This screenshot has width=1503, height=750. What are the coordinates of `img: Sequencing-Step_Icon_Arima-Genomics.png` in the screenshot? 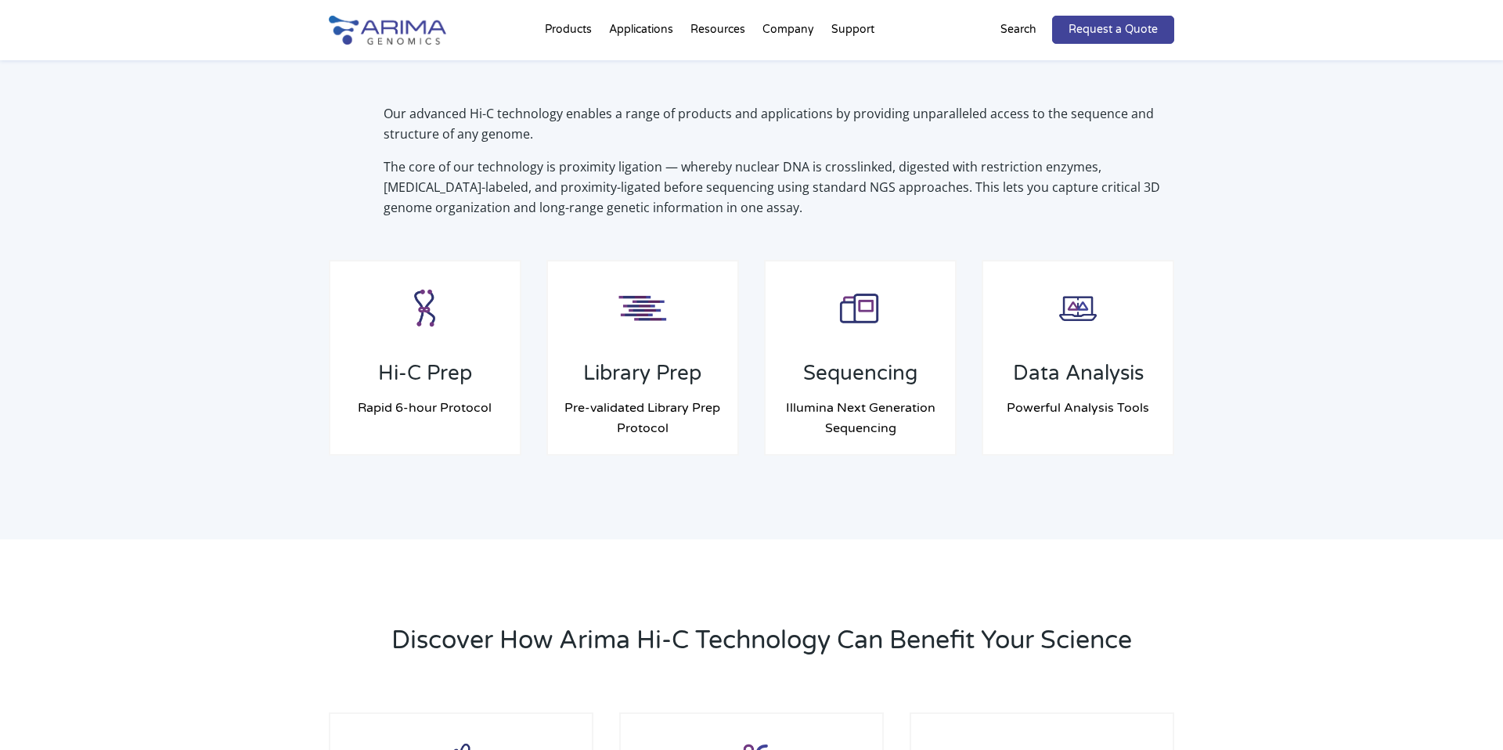 It's located at (861, 309).